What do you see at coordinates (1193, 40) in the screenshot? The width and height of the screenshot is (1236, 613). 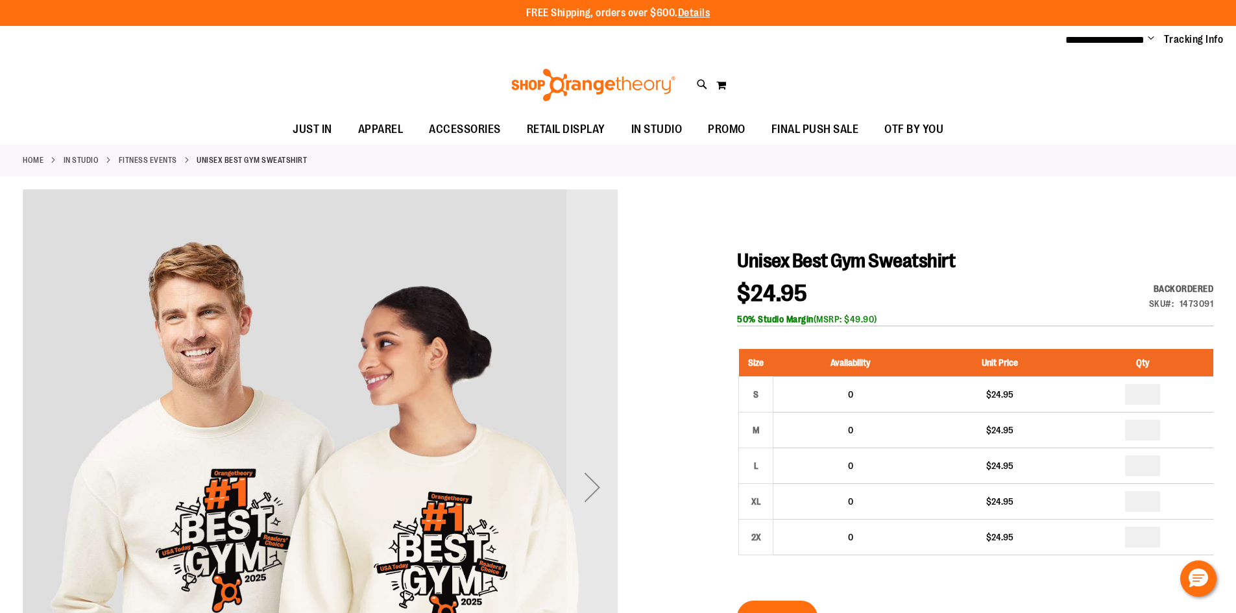 I see `a: Tracking Info` at bounding box center [1193, 40].